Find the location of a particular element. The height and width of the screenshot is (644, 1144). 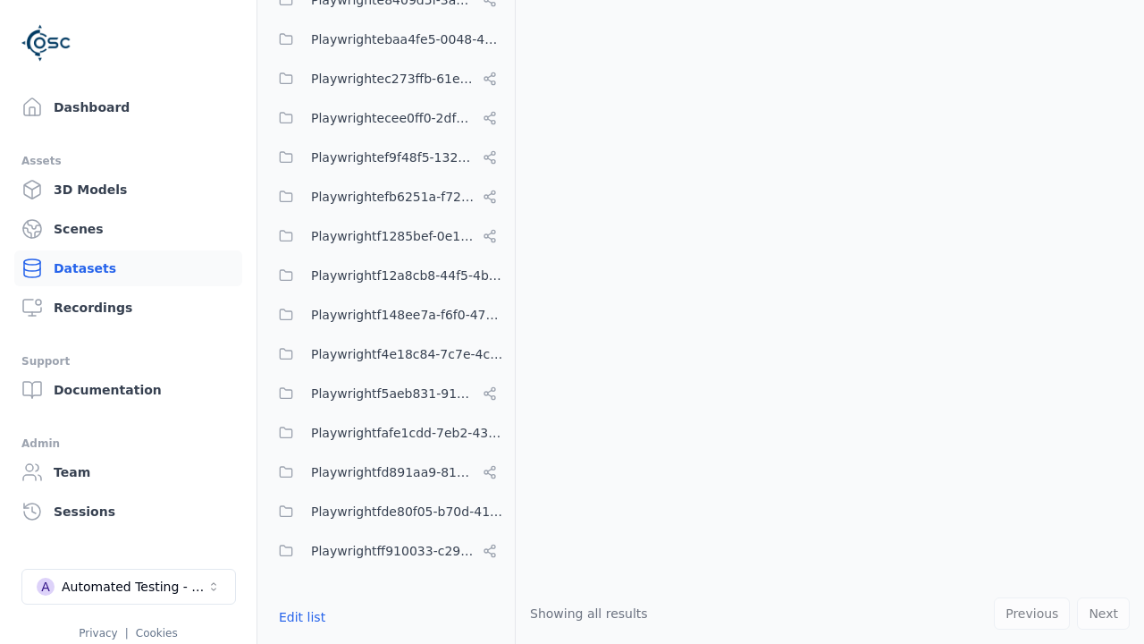

a: Dashboard is located at coordinates (128, 107).